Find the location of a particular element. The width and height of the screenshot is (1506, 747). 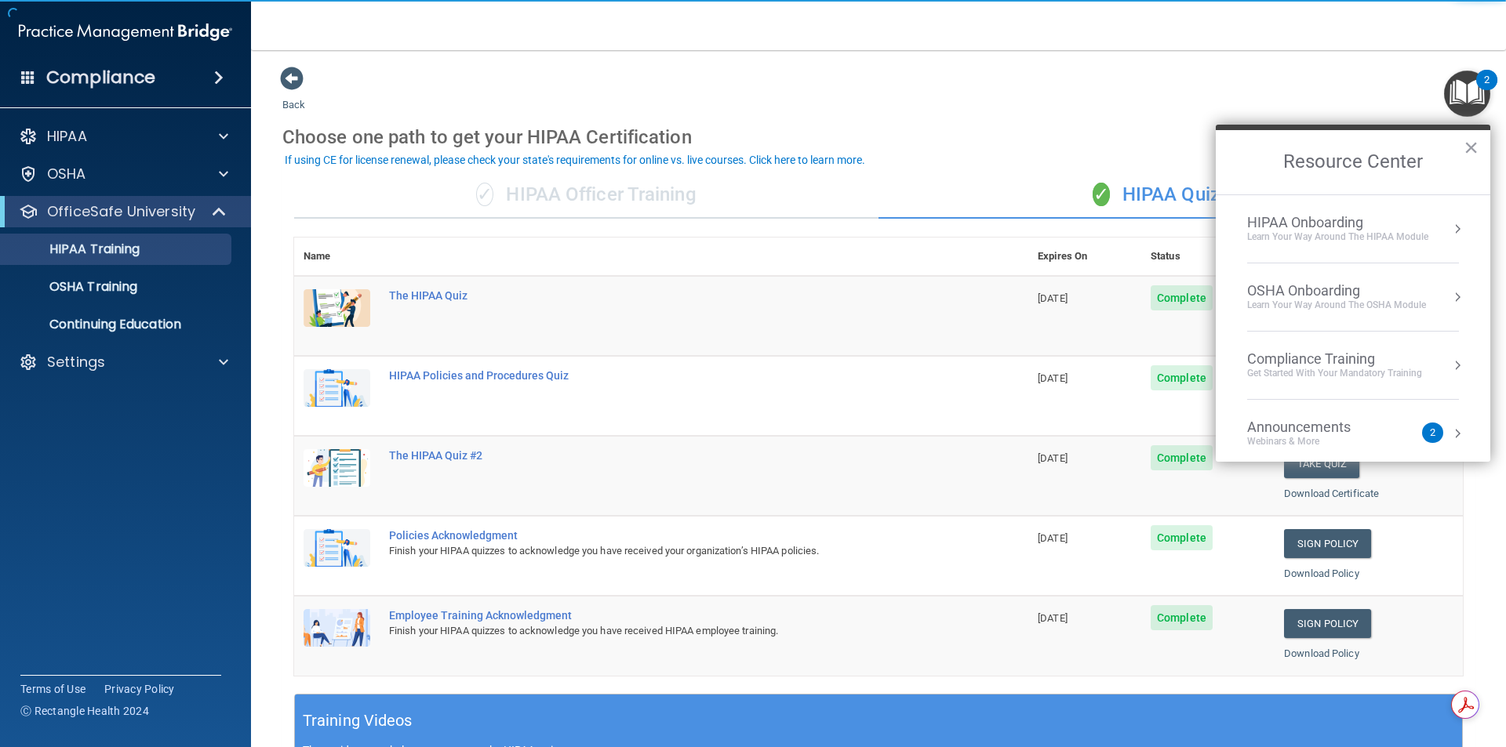

div: If using CE for license renewal, please check your state's requirements for online vs. live cours... is located at coordinates (575, 160).